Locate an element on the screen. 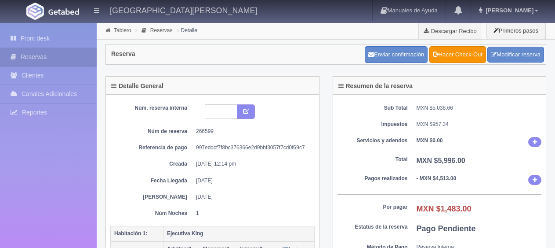  dt: Núm Noches is located at coordinates (152, 213).